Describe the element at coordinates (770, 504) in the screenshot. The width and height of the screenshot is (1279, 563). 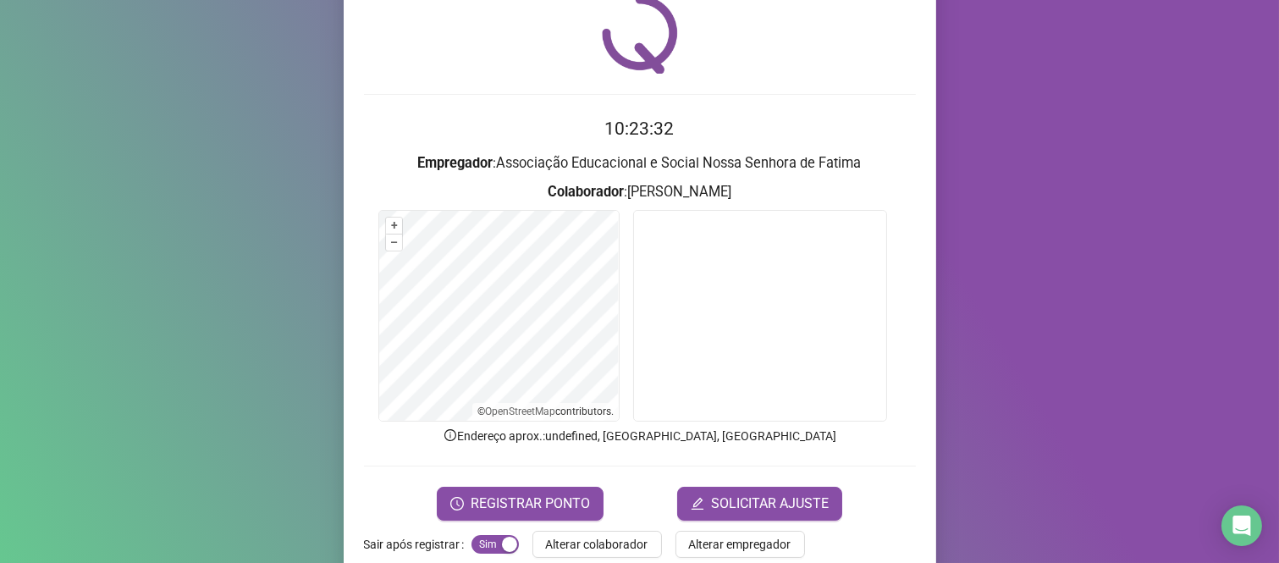
I see `span: SOLICITAR AJUSTE` at that location.